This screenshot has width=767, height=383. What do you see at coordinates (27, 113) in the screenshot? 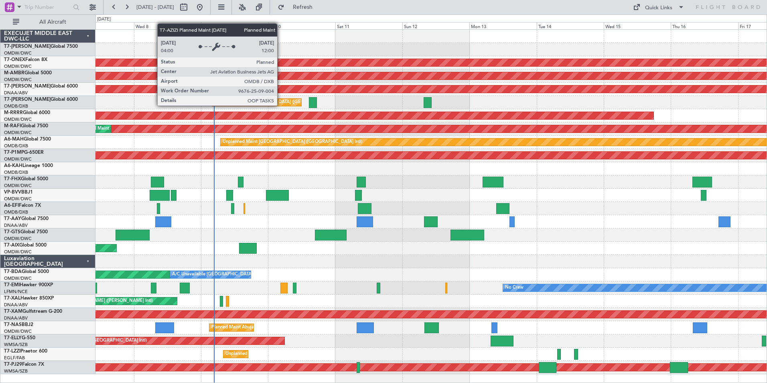
I see `a: M-RRRRGlobal 6000` at bounding box center [27, 113].